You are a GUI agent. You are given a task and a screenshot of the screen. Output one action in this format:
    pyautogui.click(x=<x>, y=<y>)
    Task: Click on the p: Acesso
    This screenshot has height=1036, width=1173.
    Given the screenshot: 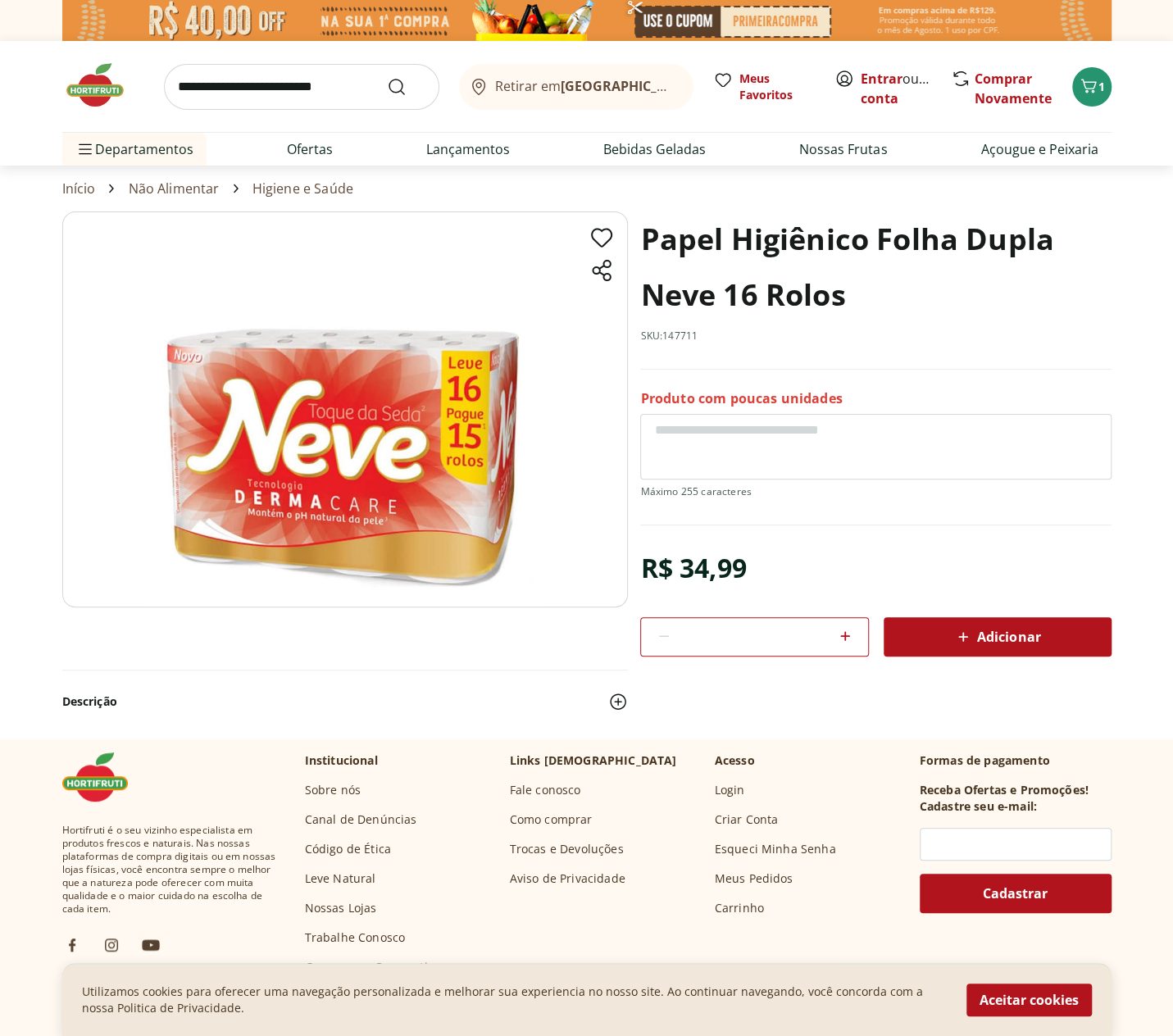 What is the action you would take?
    pyautogui.click(x=734, y=761)
    